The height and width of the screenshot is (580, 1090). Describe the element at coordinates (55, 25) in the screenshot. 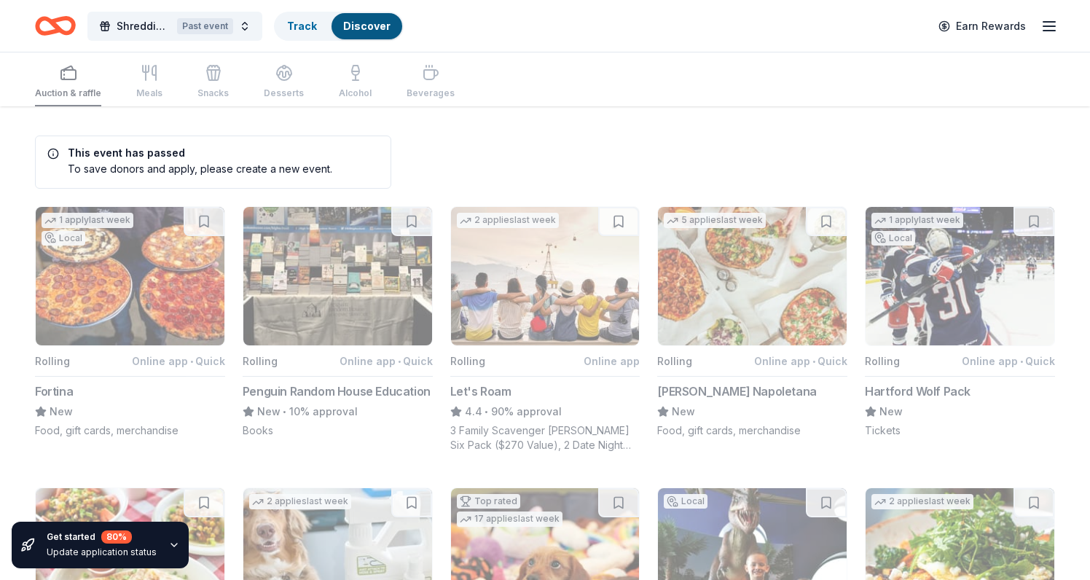

I see `a: Home` at that location.